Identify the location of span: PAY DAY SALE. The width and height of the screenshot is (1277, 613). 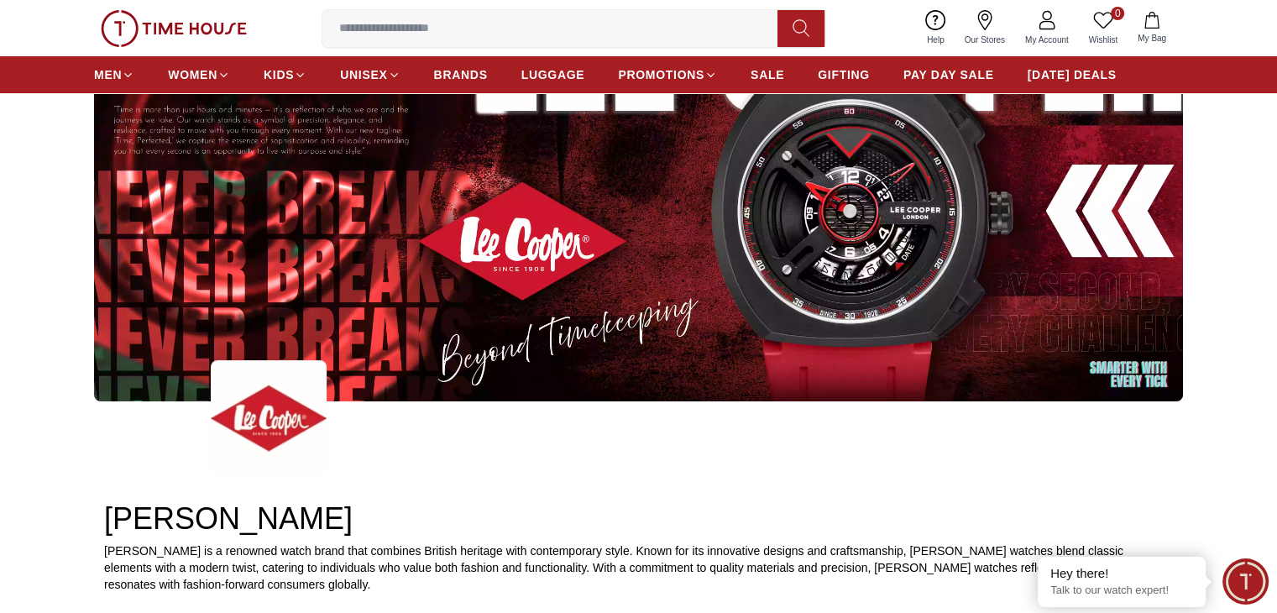
(948, 75).